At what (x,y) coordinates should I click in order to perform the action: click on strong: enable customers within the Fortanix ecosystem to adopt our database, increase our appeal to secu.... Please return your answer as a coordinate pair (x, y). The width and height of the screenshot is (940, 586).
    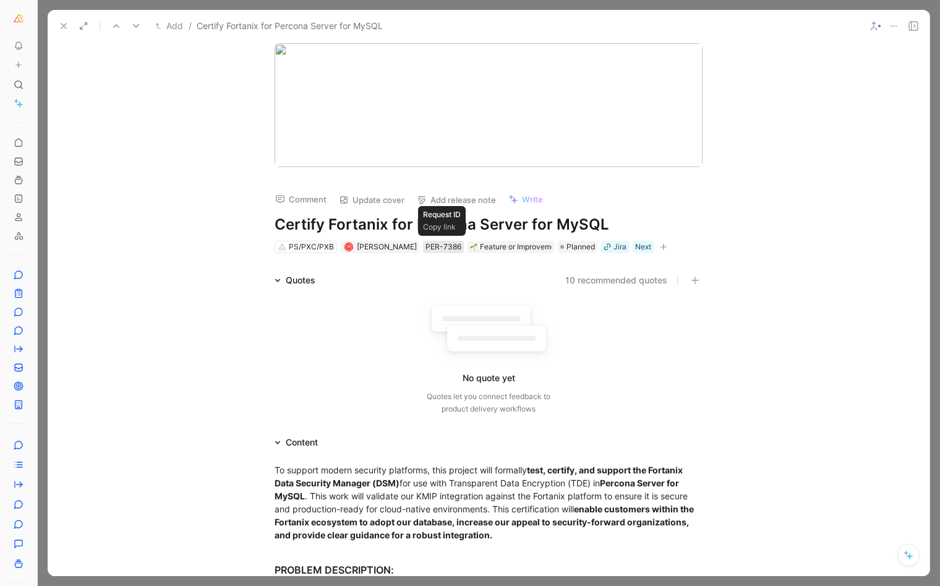
    Looking at the image, I should click on (485, 522).